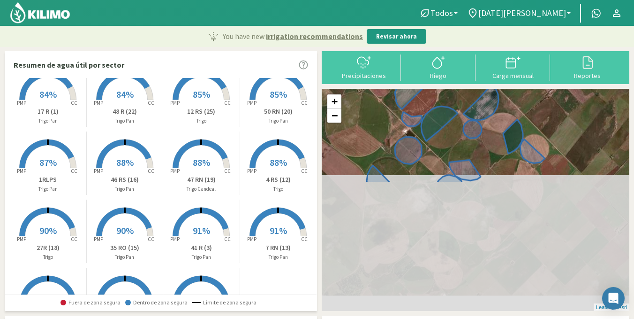 Image resolution: width=634 pixels, height=319 pixels. Describe the element at coordinates (314, 36) in the screenshot. I see `span: irrigation recommendations` at that location.